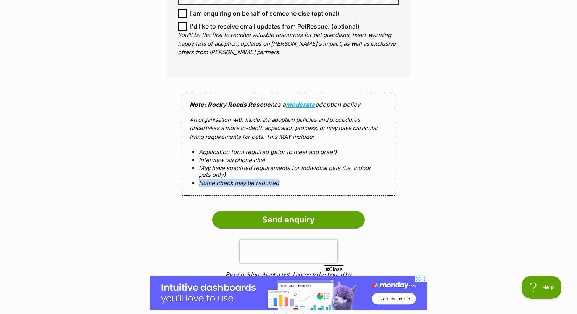 This screenshot has width=577, height=314. What do you see at coordinates (265, 13) in the screenshot?
I see `span: I am enquiring on behalf of someone else (optional)` at bounding box center [265, 13].